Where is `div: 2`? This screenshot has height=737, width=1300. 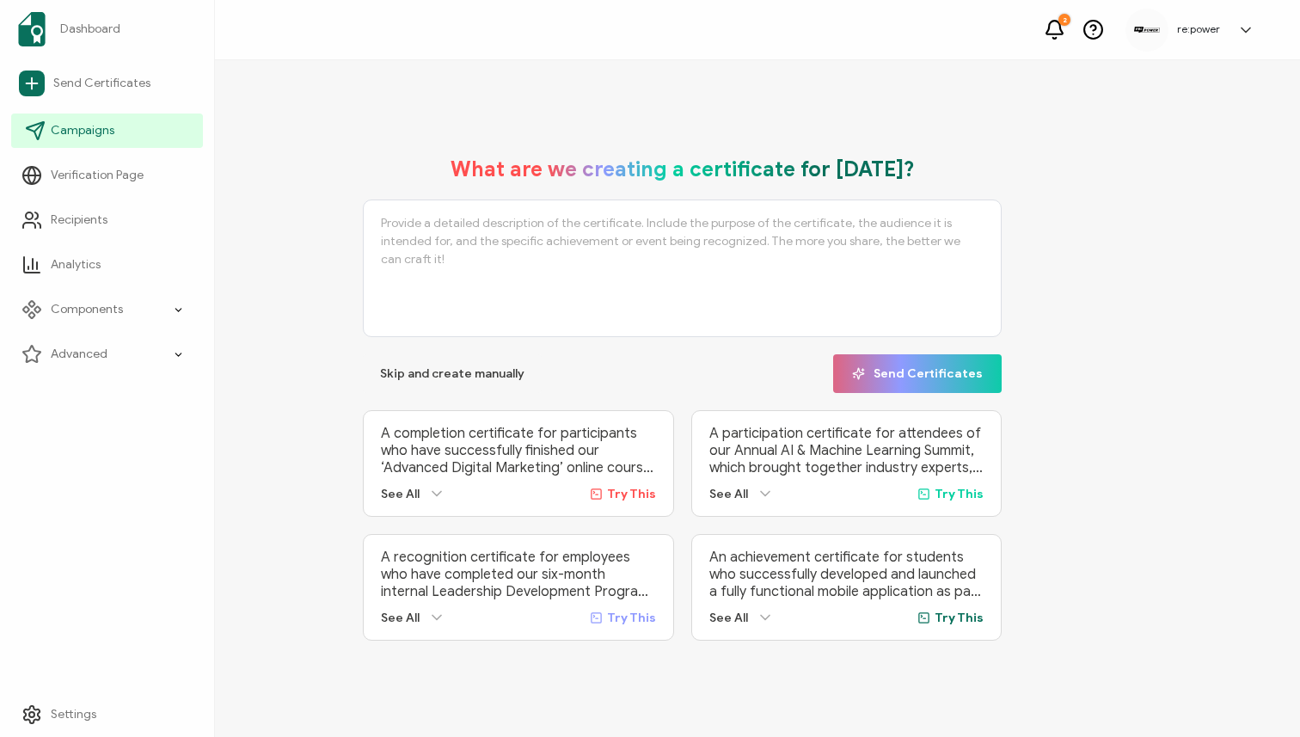
div: 2 is located at coordinates (1064, 20).